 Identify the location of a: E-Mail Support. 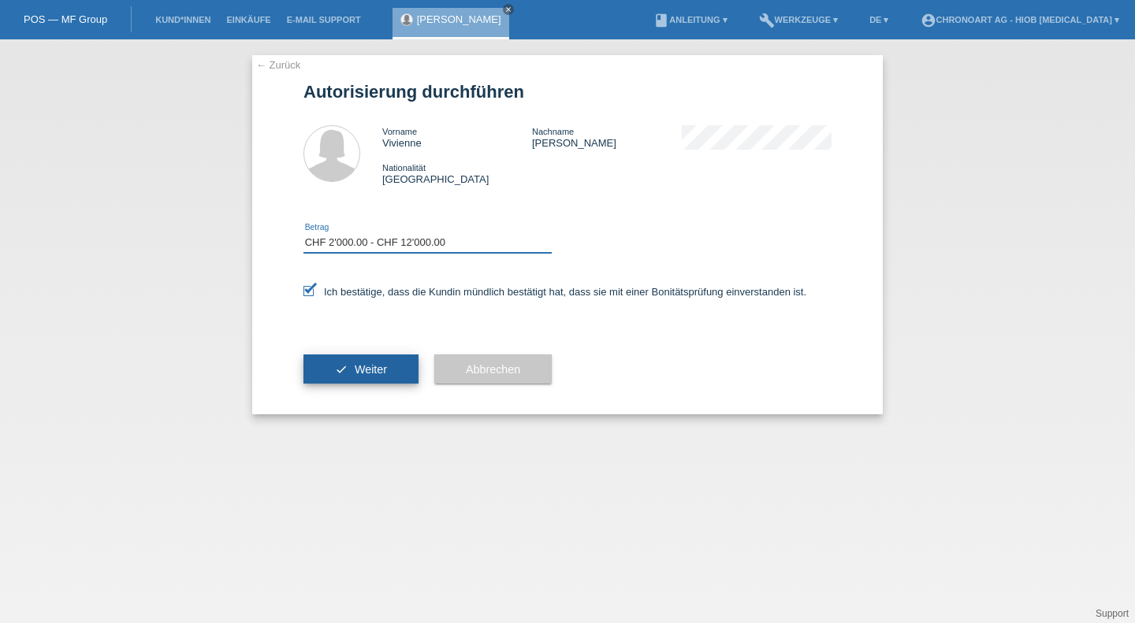
(324, 20).